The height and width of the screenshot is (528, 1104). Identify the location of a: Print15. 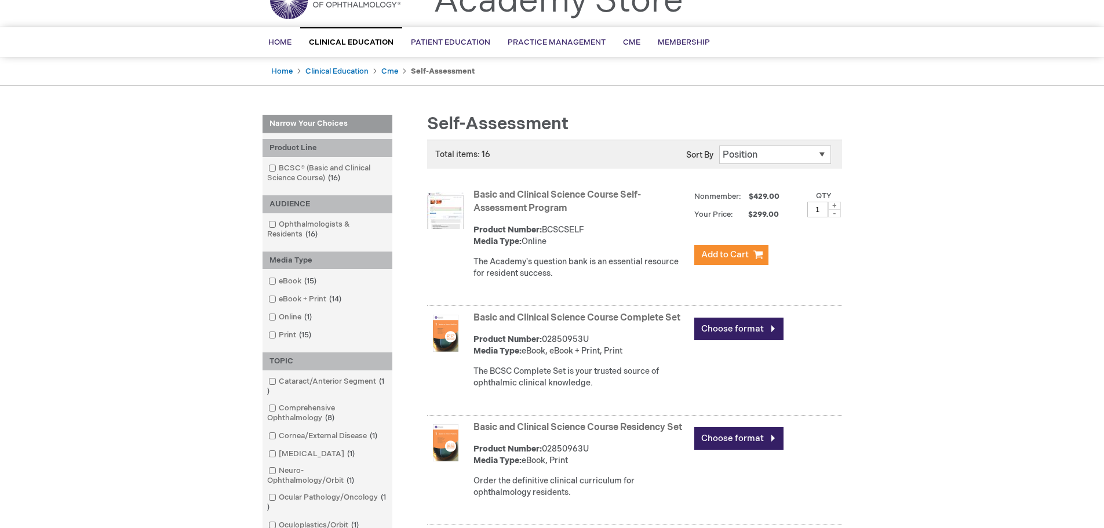
(290, 335).